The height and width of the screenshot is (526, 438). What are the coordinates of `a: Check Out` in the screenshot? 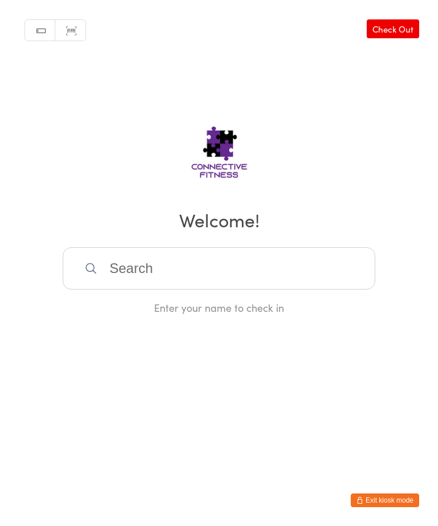 It's located at (393, 29).